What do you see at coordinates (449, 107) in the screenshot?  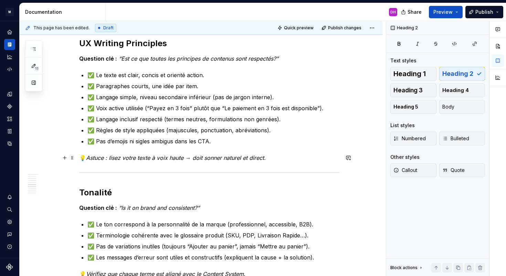 I see `span: Body` at bounding box center [449, 107].